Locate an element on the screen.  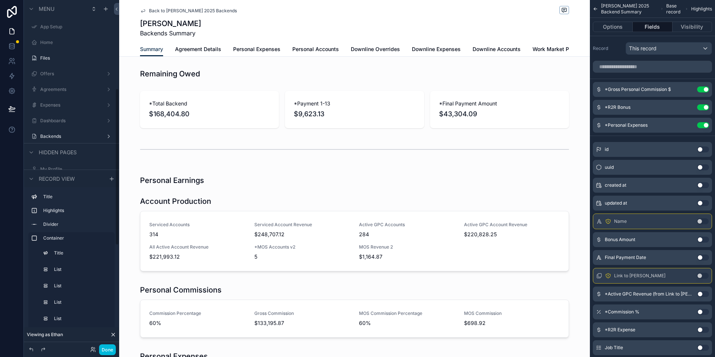
label: Highlights is located at coordinates (76, 210).